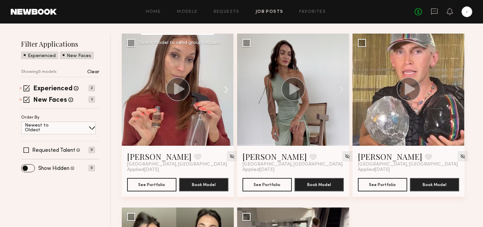 The height and width of the screenshot is (227, 483). Describe the element at coordinates (30, 117) in the screenshot. I see `p: Order By` at that location.